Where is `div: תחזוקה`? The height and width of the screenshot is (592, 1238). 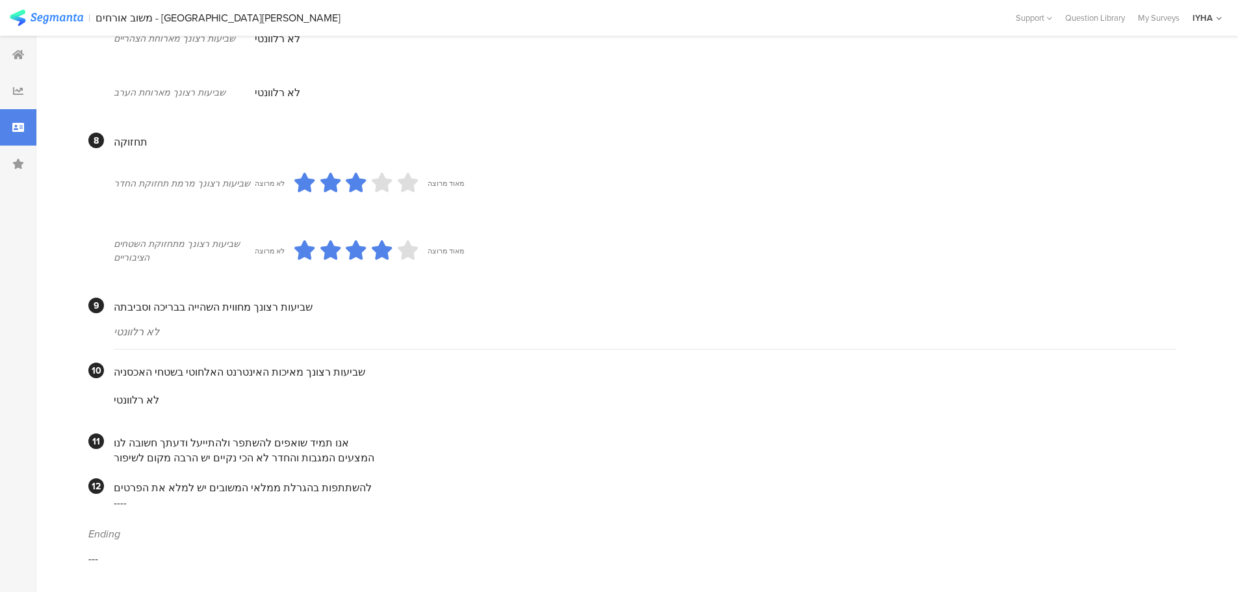
div: תחזוקה is located at coordinates (644, 142).